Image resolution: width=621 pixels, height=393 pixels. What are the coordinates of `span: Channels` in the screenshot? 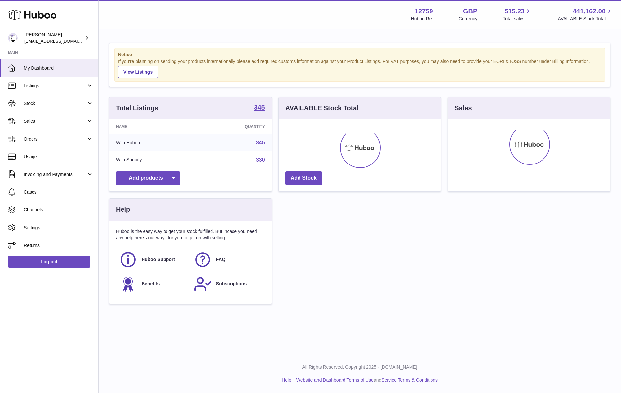 It's located at (58, 210).